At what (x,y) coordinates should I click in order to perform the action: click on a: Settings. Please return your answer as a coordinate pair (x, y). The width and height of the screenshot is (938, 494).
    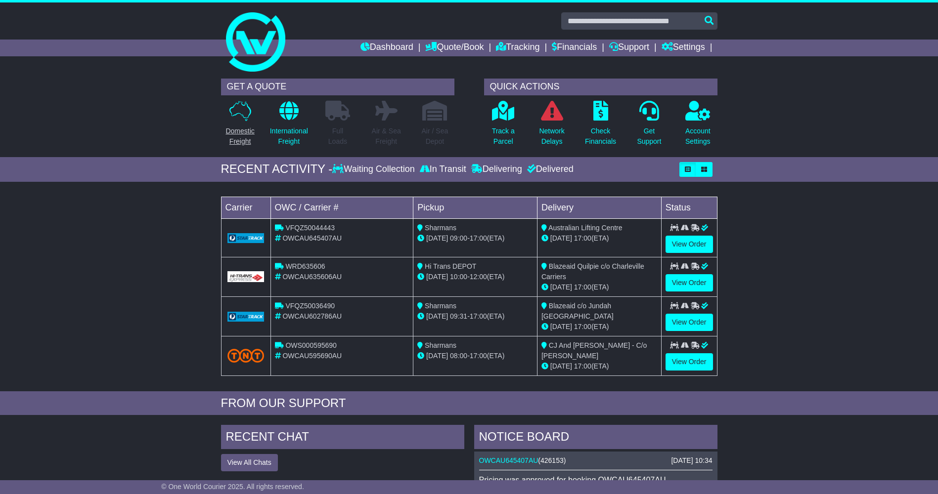
    Looking at the image, I should click on (683, 48).